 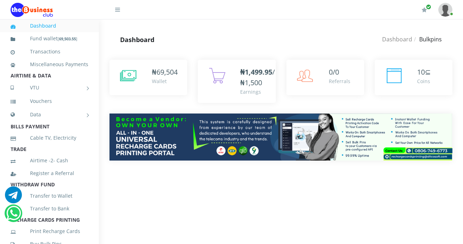 What do you see at coordinates (67, 38) in the screenshot?
I see `b: 69,503.55` at bounding box center [67, 38].